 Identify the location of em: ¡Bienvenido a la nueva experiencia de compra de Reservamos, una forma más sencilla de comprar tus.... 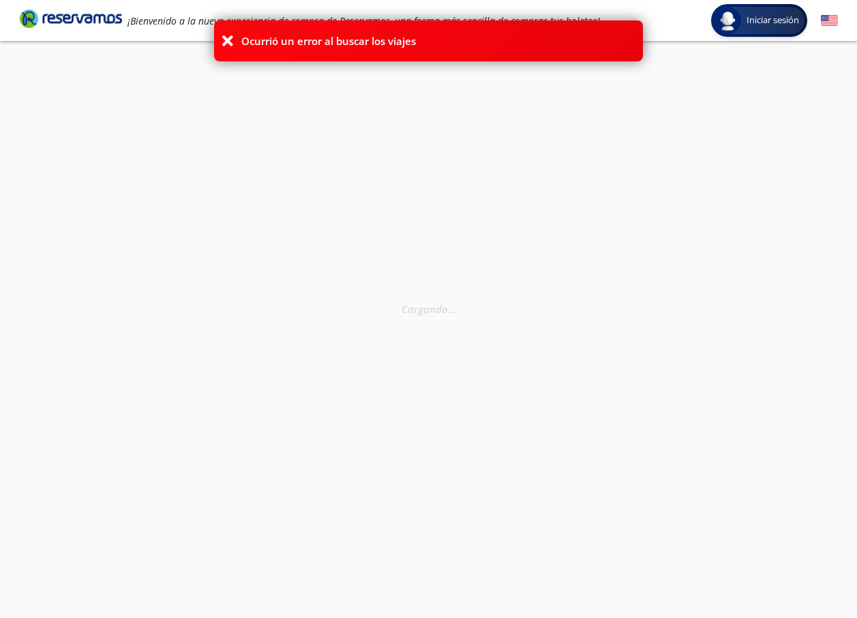
(363, 20).